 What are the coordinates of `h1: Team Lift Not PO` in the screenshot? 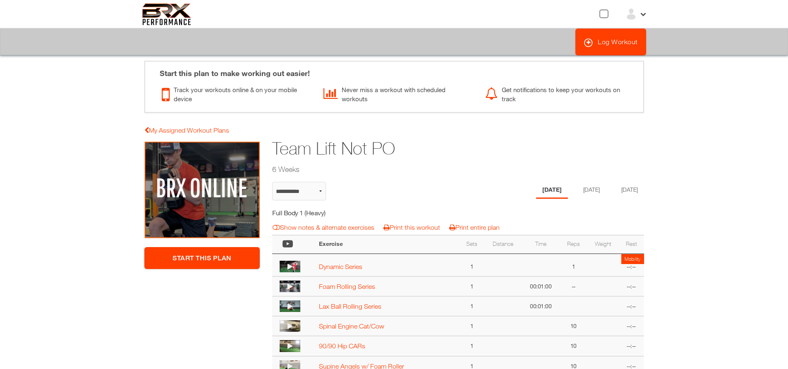 It's located at (426, 148).